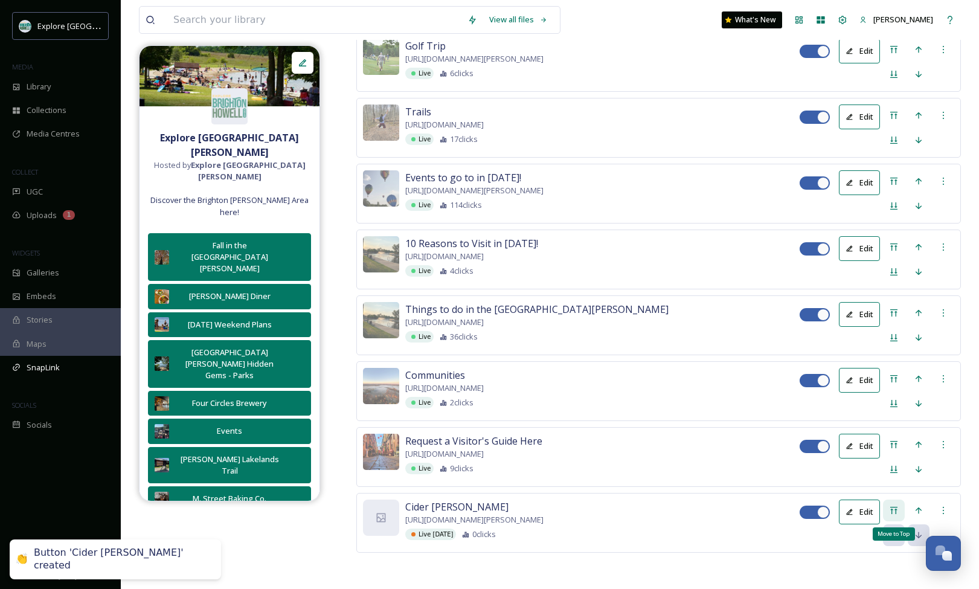  I want to click on img: %2540pei.design%25204.jpg, so click(381, 188).